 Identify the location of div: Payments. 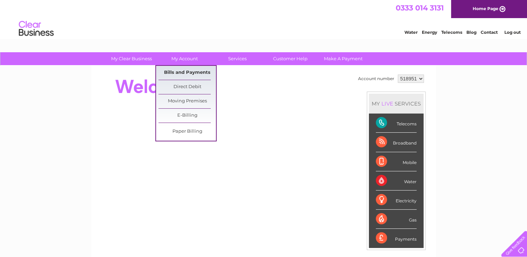
(396, 238).